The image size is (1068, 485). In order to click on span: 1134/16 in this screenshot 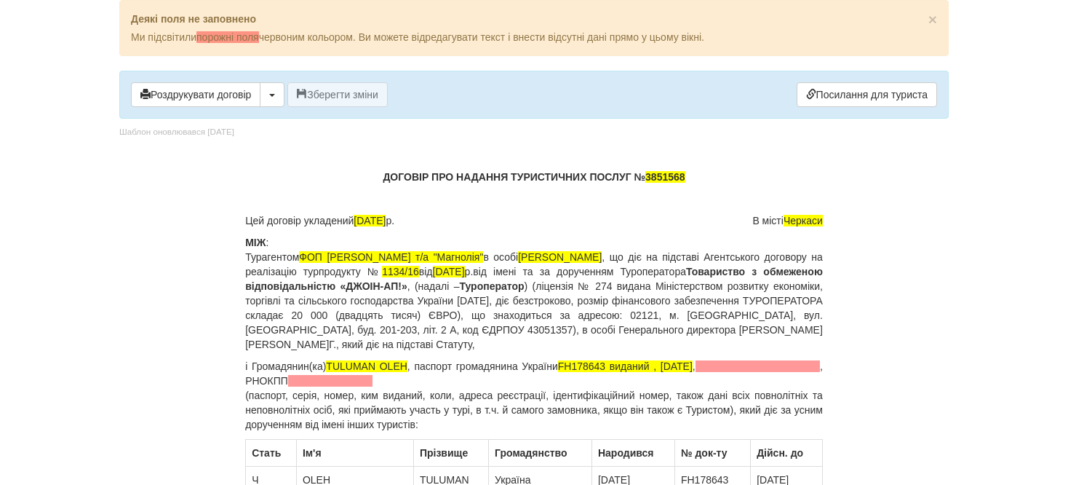, I will do `click(400, 271)`.